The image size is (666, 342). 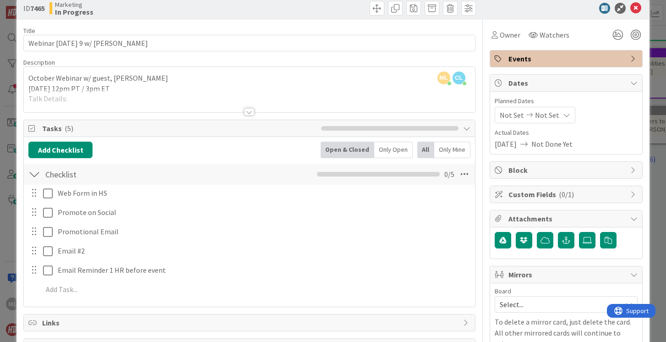 What do you see at coordinates (567, 59) in the screenshot?
I see `span: Events` at bounding box center [567, 59].